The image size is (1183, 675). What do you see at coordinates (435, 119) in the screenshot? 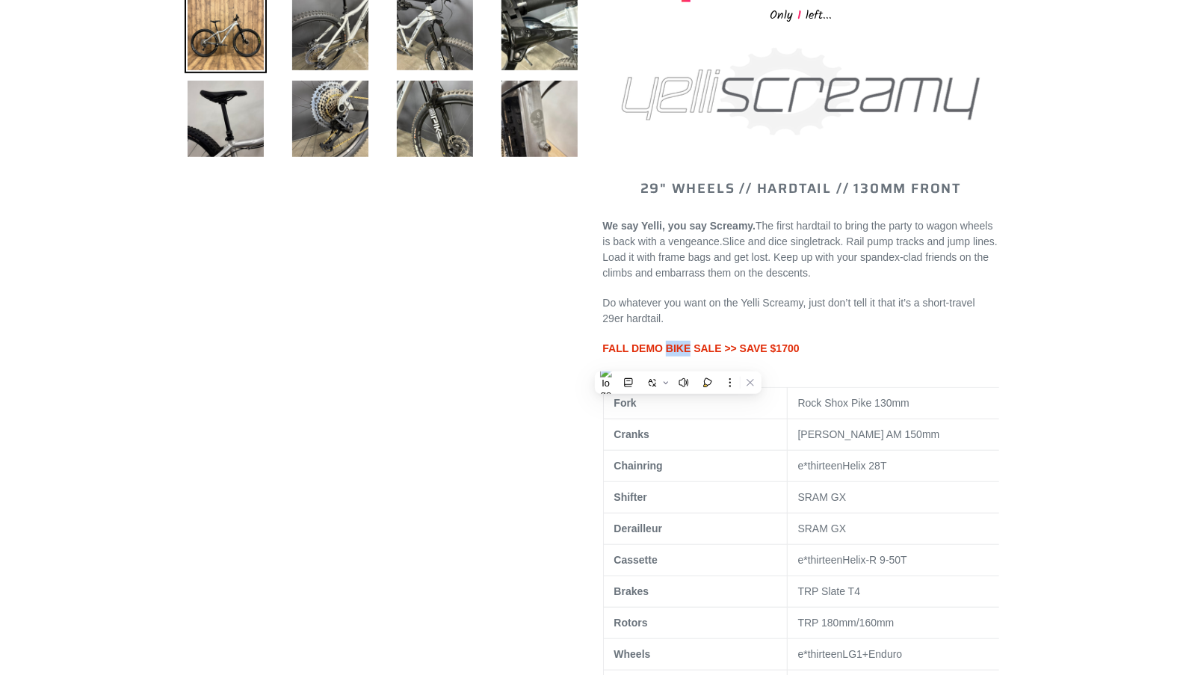
I see `img: Load image into Gallery viewer, DEMO_BIKE_YELLI_SCREAMY_-_Raw_-_SM-Complete_Bike-fork2` at bounding box center [435, 119].